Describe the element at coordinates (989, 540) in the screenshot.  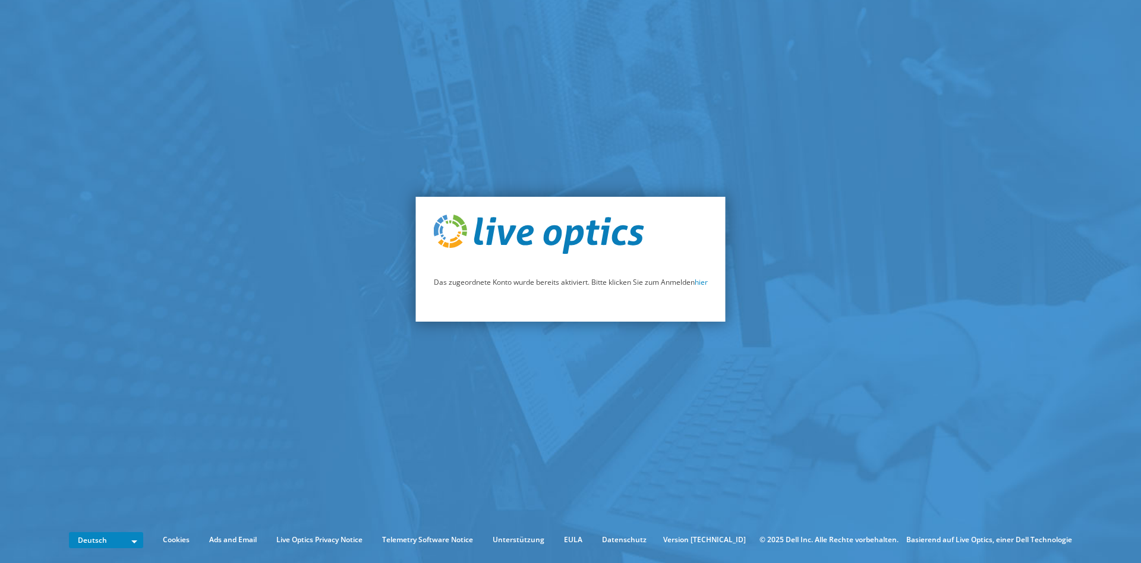
I see `li: Basierend auf Live Optics, einer Dell Technologie` at that location.